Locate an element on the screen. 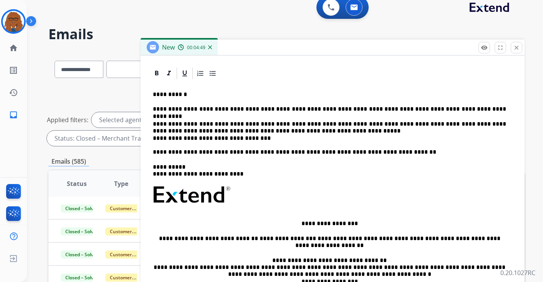 The height and width of the screenshot is (282, 543). p: Emails (585) is located at coordinates (69, 161).